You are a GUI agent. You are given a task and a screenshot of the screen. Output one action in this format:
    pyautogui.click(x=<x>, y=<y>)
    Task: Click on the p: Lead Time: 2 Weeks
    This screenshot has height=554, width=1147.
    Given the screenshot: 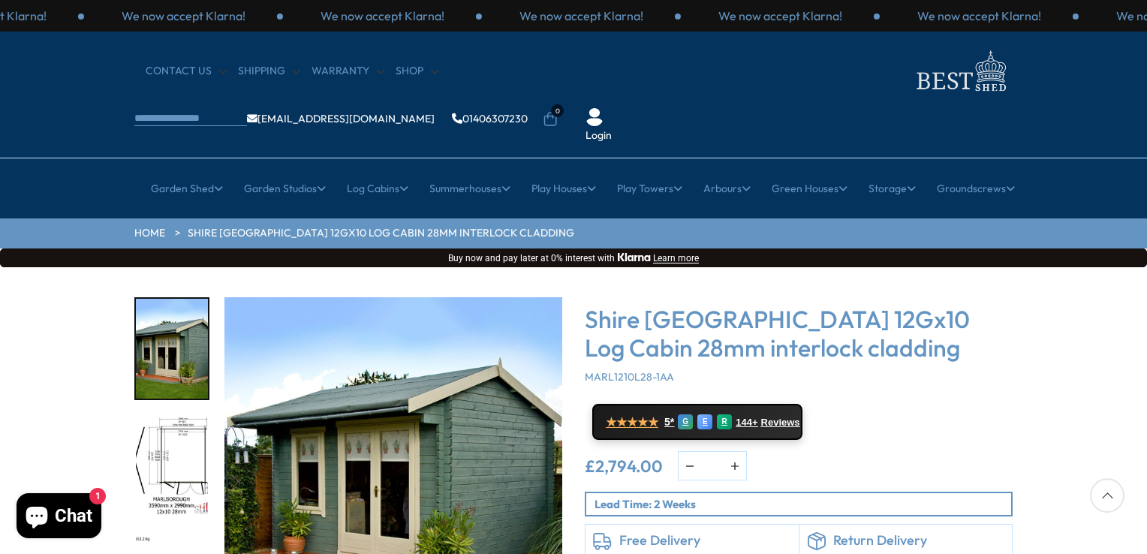 What is the action you would take?
    pyautogui.click(x=802, y=504)
    